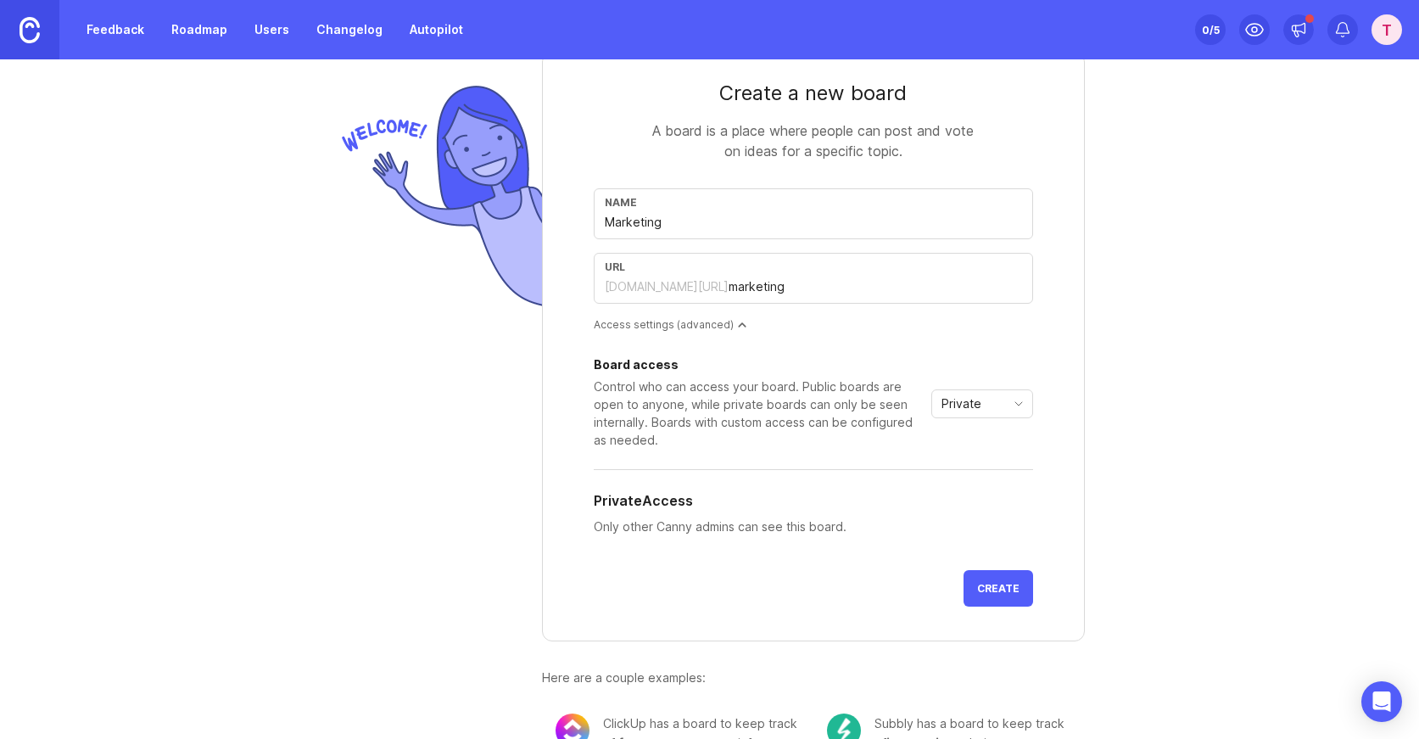 This screenshot has height=739, width=1419. What do you see at coordinates (1210, 30) in the screenshot?
I see `div: 0 /5` at bounding box center [1210, 30].